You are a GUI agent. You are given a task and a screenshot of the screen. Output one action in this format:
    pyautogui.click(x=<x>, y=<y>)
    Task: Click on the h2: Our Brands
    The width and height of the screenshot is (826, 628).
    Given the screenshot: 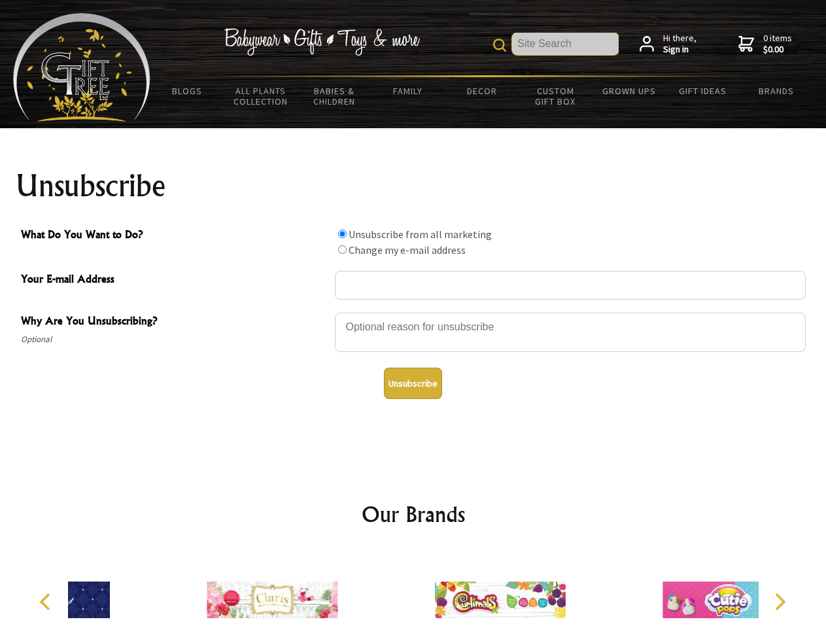 What is the action you would take?
    pyautogui.click(x=413, y=514)
    